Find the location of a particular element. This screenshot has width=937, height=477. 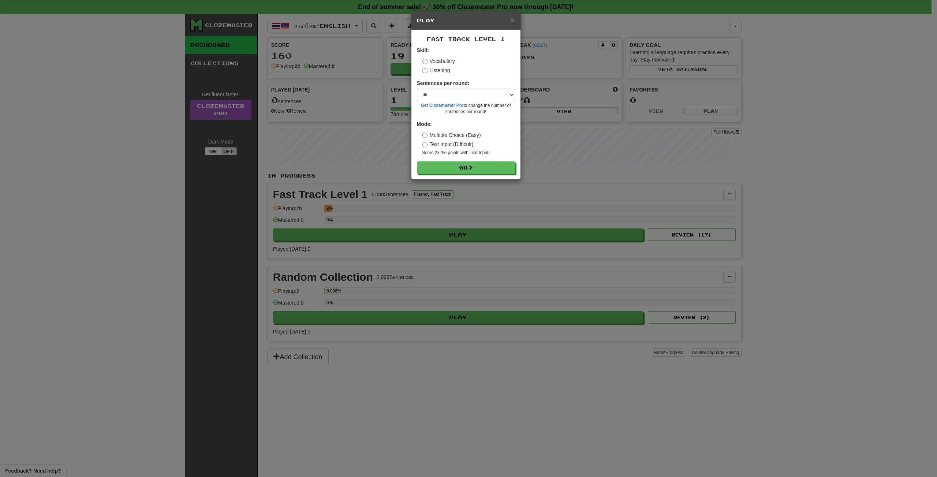

input: Multiple Choice (Easy) is located at coordinates (425, 135).